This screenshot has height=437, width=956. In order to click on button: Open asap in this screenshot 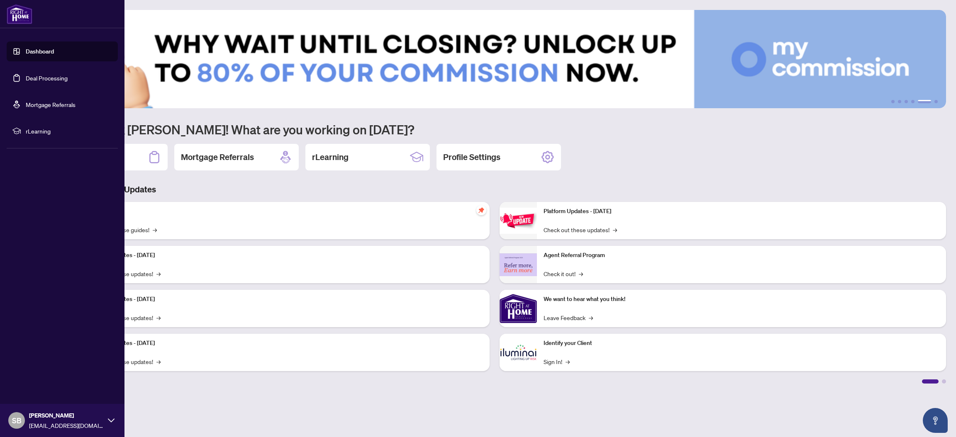, I will do `click(936, 421)`.